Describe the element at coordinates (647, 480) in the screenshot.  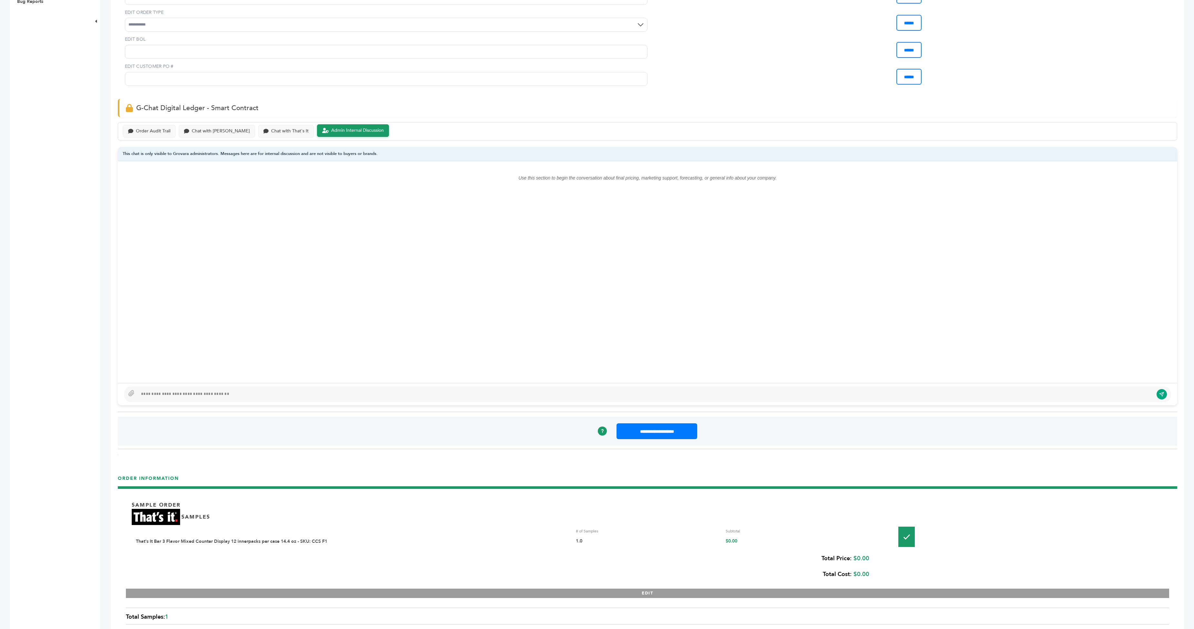
I see `h3: ORDER INFORMATION` at that location.